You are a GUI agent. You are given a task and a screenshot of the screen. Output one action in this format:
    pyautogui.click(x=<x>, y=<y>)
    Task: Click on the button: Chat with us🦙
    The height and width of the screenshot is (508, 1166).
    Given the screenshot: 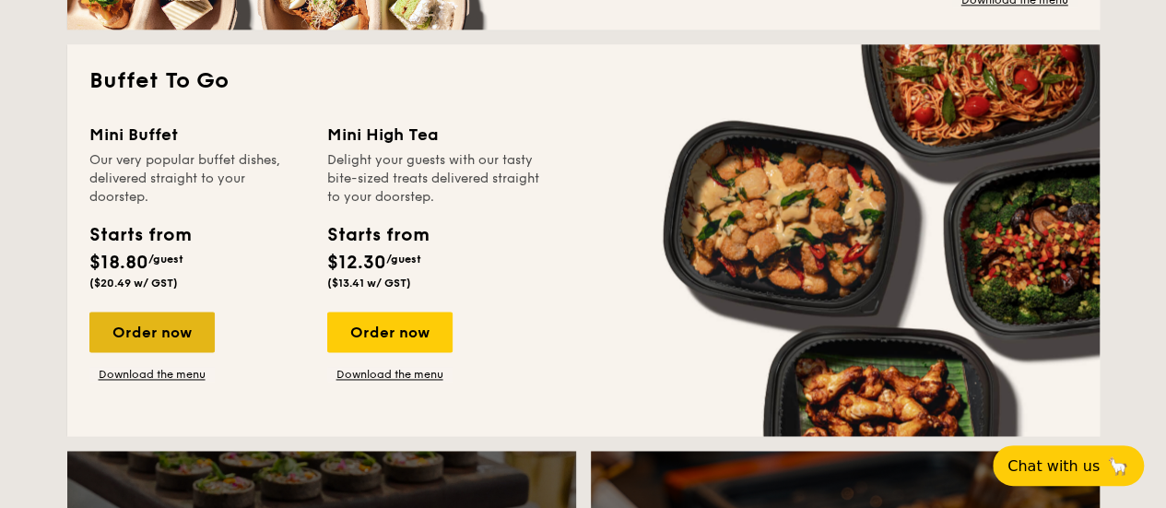 What is the action you would take?
    pyautogui.click(x=1068, y=465)
    